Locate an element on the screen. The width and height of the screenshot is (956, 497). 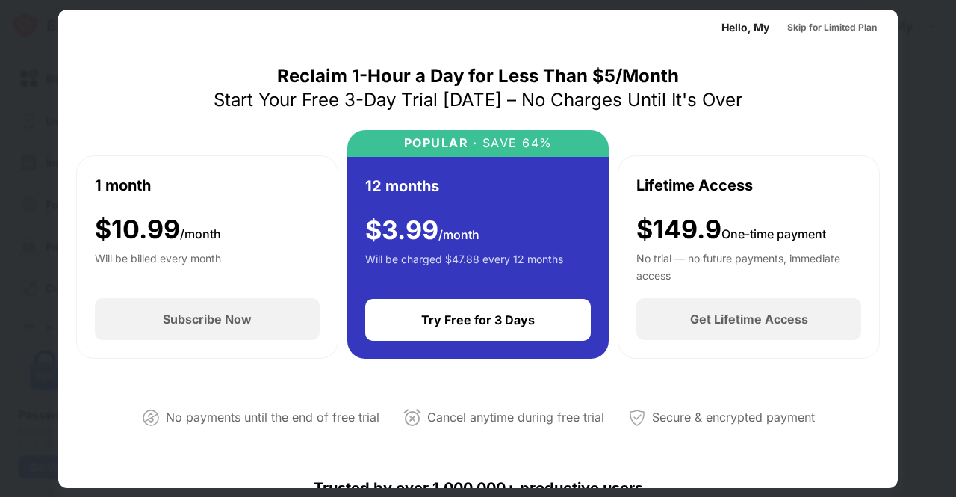
div: Lifetime Access is located at coordinates (695, 185).